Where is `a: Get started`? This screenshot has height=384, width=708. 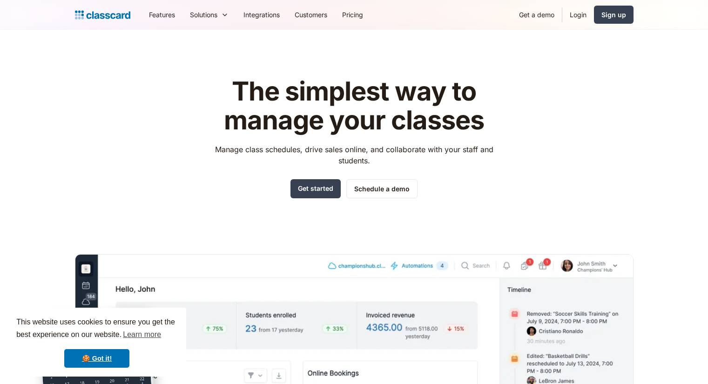
a: Get started is located at coordinates (315, 188).